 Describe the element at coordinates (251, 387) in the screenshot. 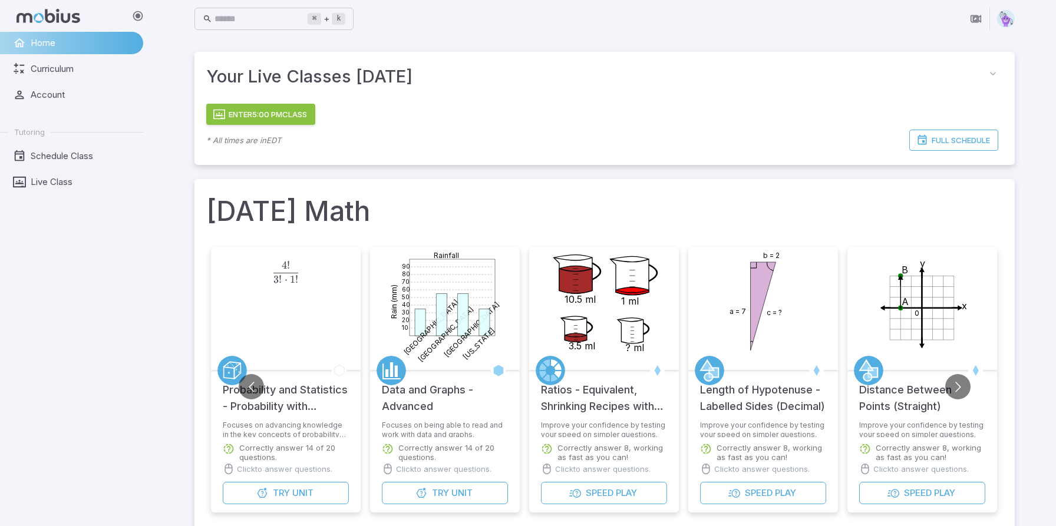

I see `button: Go to previous slide` at that location.